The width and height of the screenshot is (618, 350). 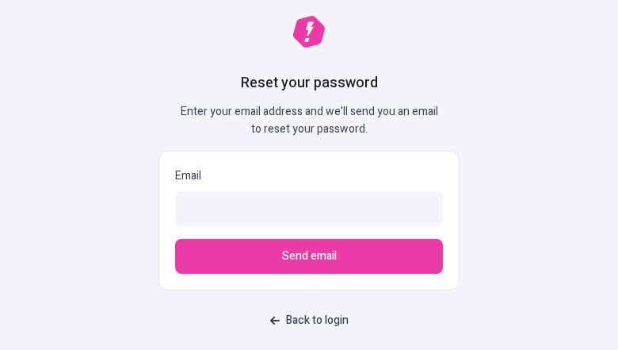 I want to click on a: Back to login, so click(x=309, y=320).